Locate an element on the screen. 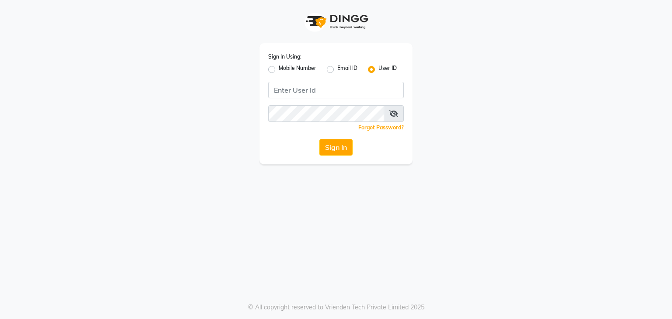 The height and width of the screenshot is (319, 672). label: Mobile Number is located at coordinates (297, 70).